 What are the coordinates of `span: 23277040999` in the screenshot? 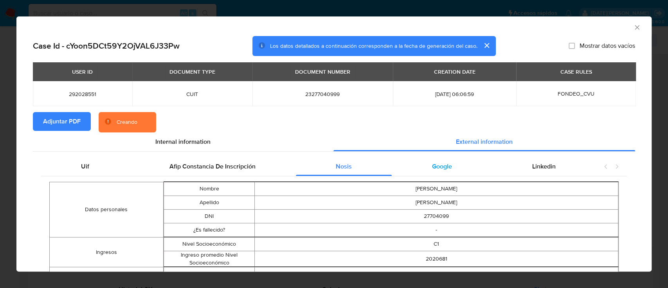 It's located at (322, 94).